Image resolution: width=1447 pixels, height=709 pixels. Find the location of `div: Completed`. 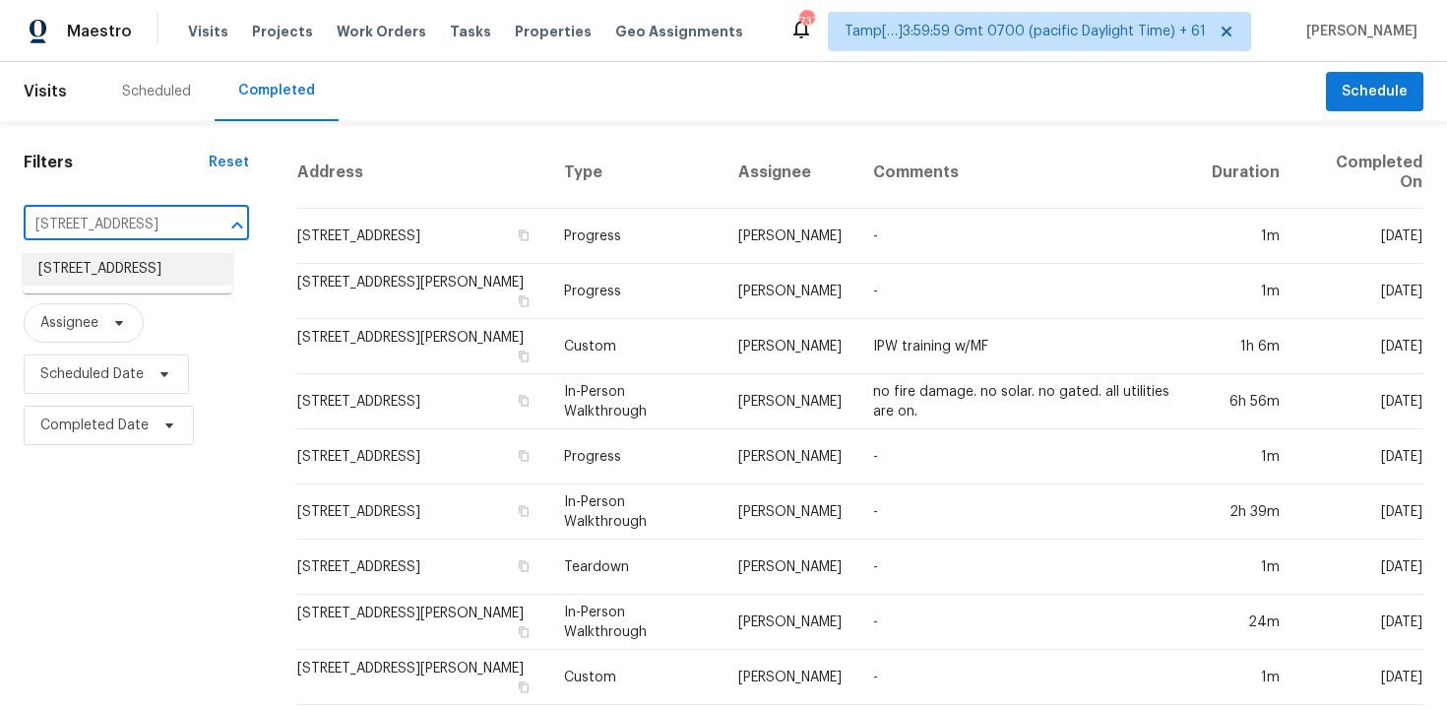

div: Completed is located at coordinates (277, 91).